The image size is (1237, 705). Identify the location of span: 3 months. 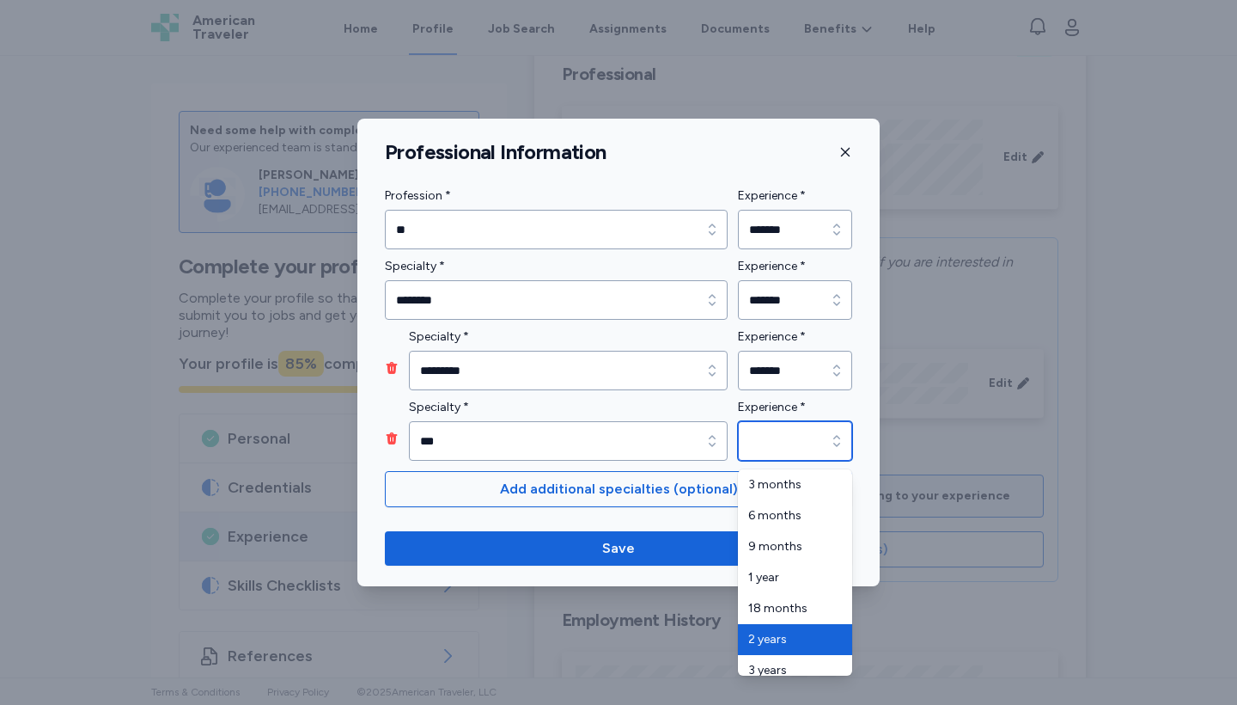
(785, 485).